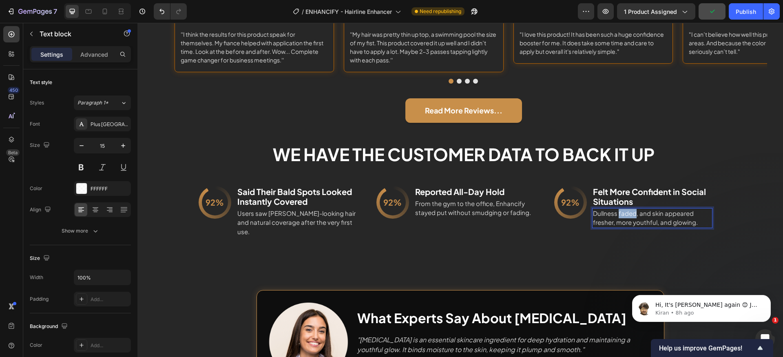  Describe the element at coordinates (110, 189) in the screenshot. I see `div: FFFFFF` at that location.